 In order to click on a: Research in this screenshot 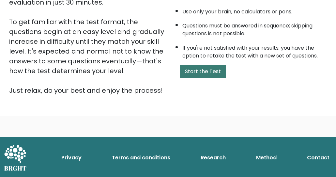, I will do `click(213, 157)`.